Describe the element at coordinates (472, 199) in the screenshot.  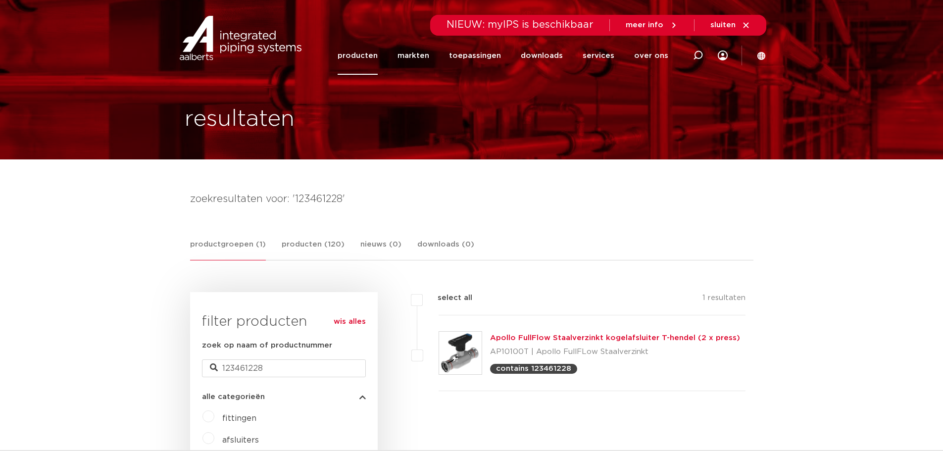
I see `h4: zoekresultaten voor: '123461228'` at that location.